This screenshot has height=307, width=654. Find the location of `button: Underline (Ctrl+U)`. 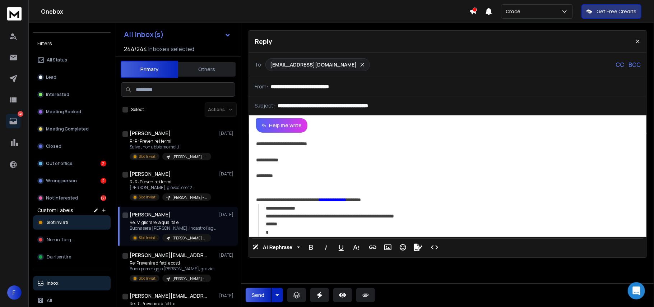

button: Underline (Ctrl+U) is located at coordinates (341, 247).